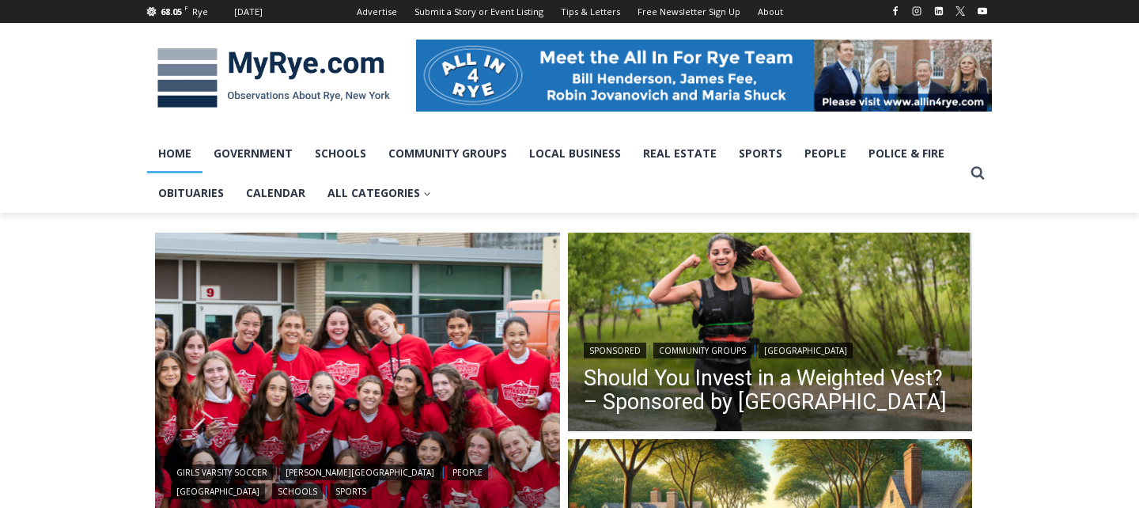 The height and width of the screenshot is (508, 1139). I want to click on a: Girls Varsity Soccer, so click(221, 472).